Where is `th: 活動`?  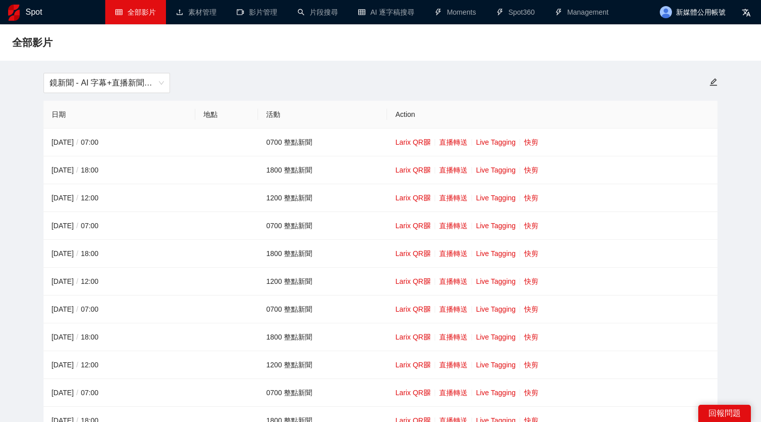
th: 活動 is located at coordinates (322, 114).